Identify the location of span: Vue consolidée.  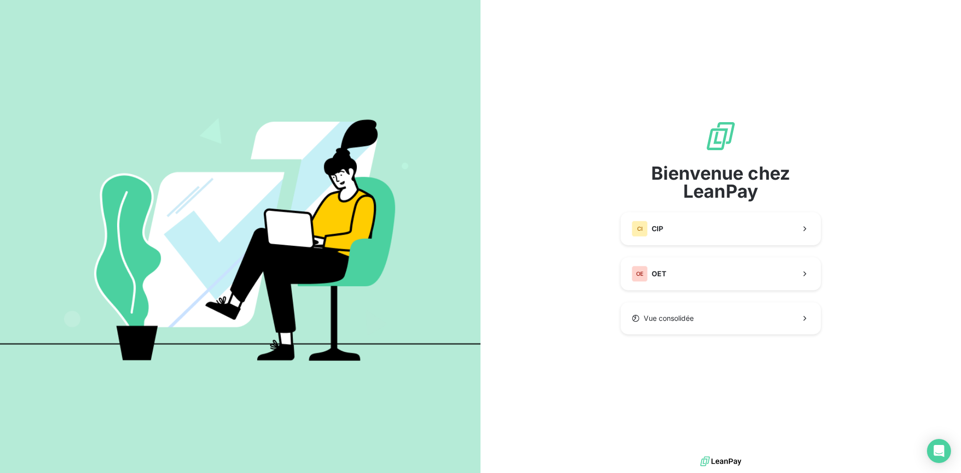
(669, 318).